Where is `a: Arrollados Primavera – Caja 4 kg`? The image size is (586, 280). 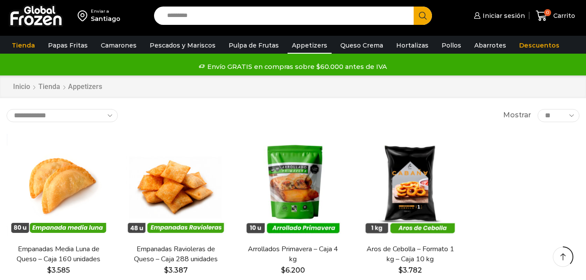
a: Arrollados Primavera – Caja 4 kg is located at coordinates (293, 255).